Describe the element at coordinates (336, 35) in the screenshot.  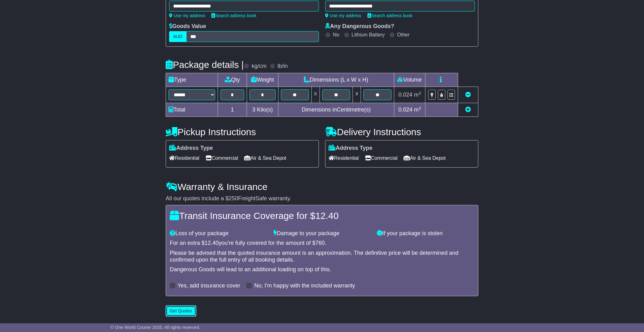
I see `label: No` at that location.